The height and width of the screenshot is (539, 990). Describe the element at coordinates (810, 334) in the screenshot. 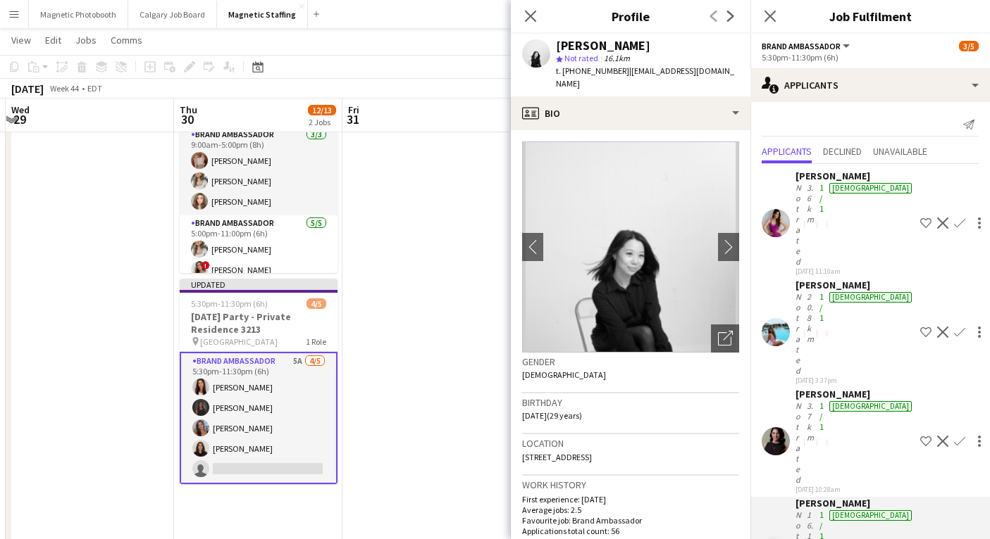

I see `div: 20.8km` at that location.